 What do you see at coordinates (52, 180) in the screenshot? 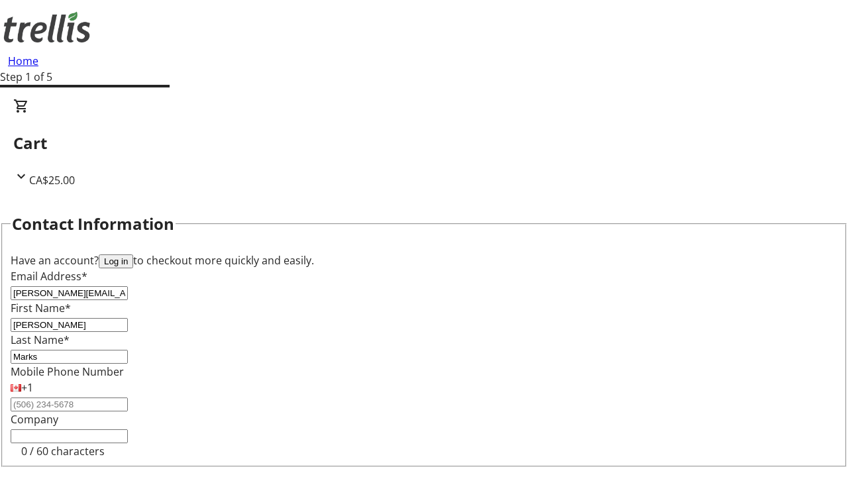
I see `span: CA$25.00` at bounding box center [52, 180].